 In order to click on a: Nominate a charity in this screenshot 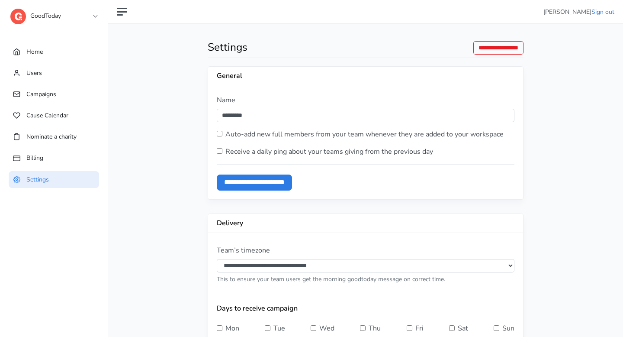, I will do `click(54, 136)`.